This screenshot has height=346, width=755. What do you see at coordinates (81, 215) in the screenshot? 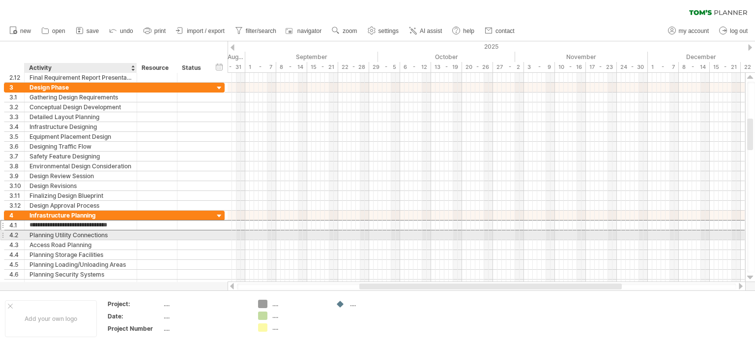
I see `div: Infrastructure Planning` at bounding box center [81, 215].